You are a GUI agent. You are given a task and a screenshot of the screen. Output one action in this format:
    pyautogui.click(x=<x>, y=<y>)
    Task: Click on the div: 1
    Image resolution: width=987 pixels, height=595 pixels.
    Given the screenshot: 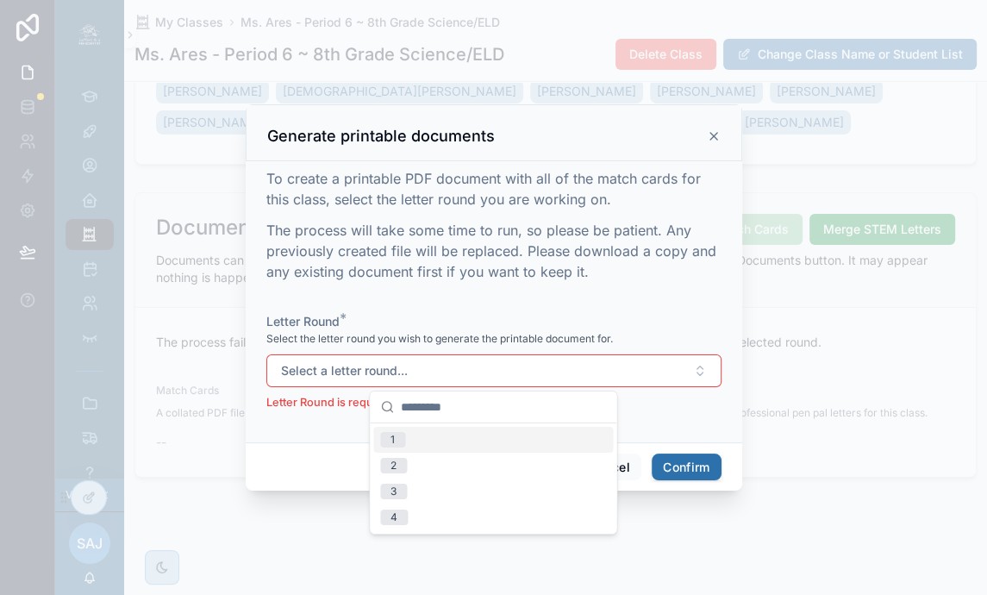 What is the action you would take?
    pyautogui.click(x=392, y=440)
    